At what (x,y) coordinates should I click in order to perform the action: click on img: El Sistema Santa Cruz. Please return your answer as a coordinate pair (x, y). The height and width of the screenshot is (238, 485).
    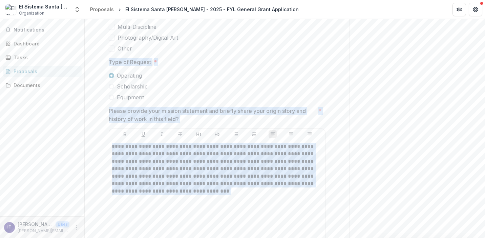
    Looking at the image, I should click on (11, 9).